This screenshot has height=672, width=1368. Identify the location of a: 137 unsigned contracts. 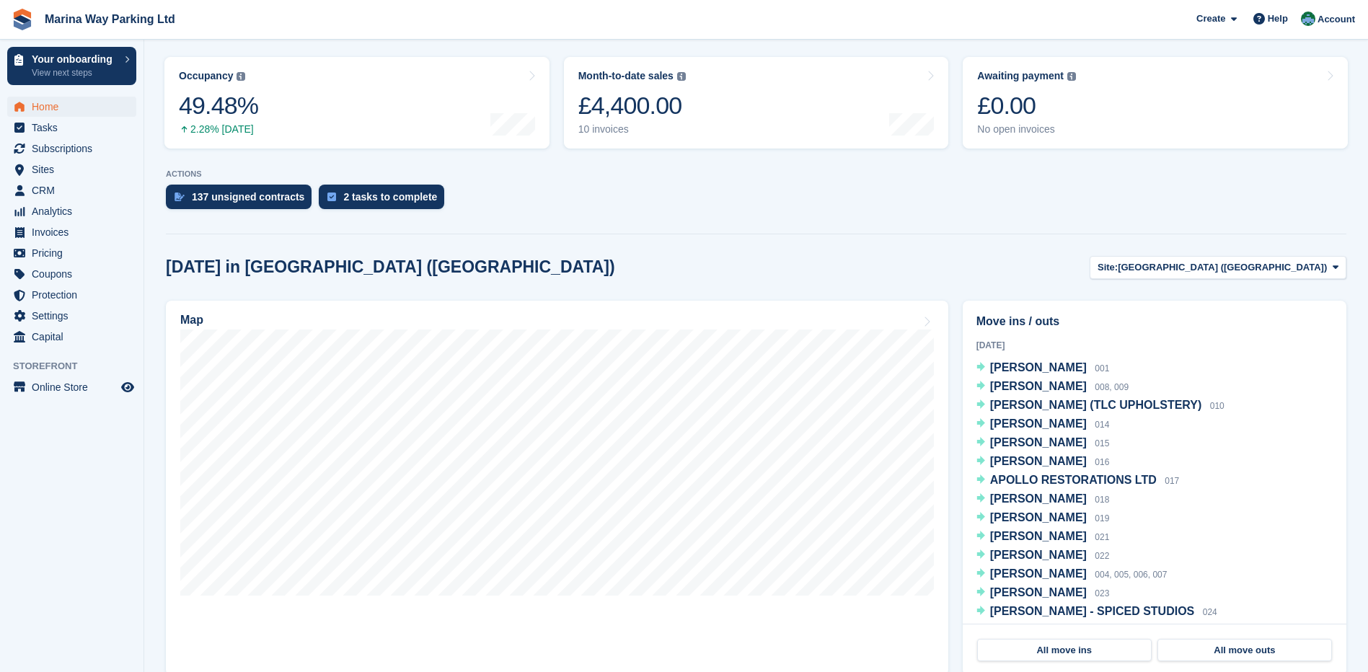
(242, 200).